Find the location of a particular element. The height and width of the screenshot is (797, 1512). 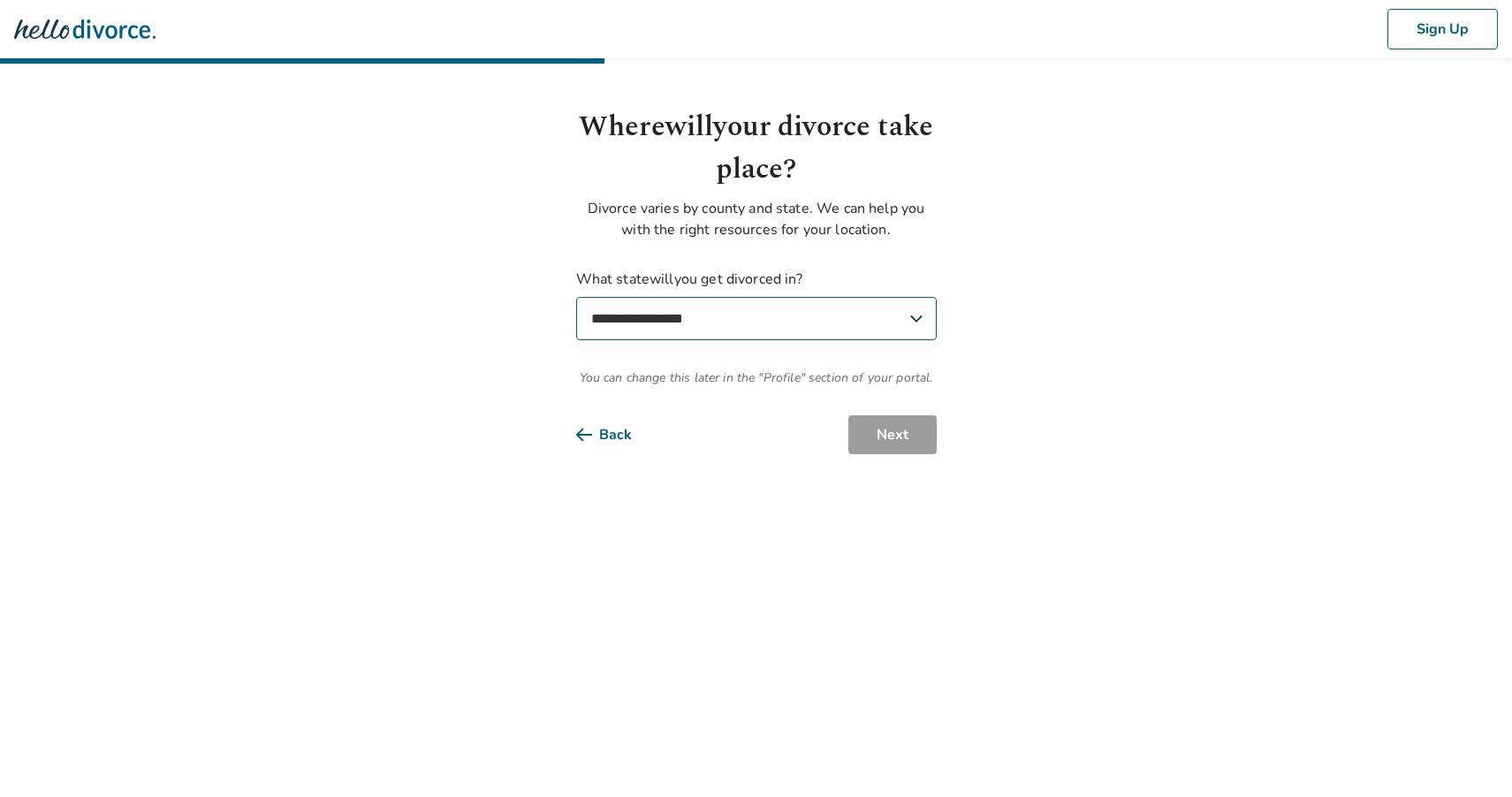

button: Back is located at coordinates (617, 434).